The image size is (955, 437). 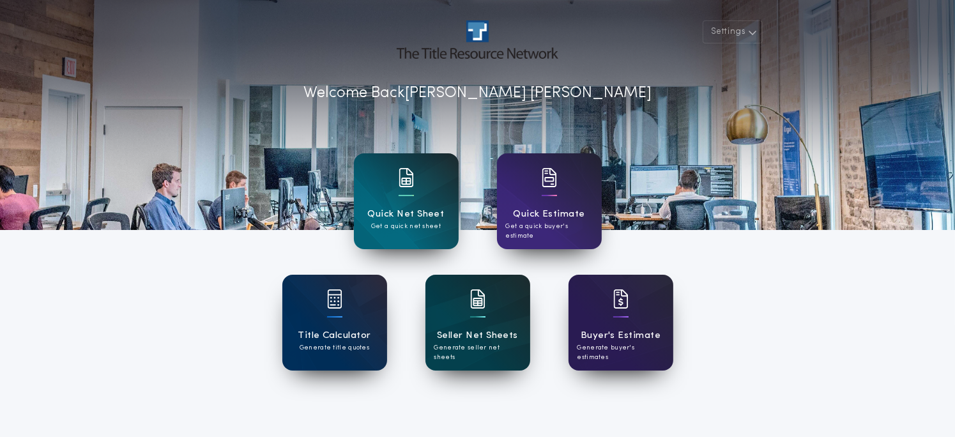 What do you see at coordinates (549, 201) in the screenshot?
I see `a: card iconQuick EstimateGet a quick buyer's estimate` at bounding box center [549, 201].